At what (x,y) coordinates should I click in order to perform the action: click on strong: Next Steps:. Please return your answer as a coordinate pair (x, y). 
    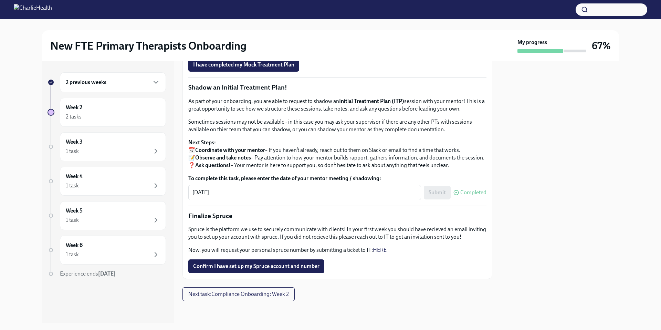
    Looking at the image, I should click on (202, 142).